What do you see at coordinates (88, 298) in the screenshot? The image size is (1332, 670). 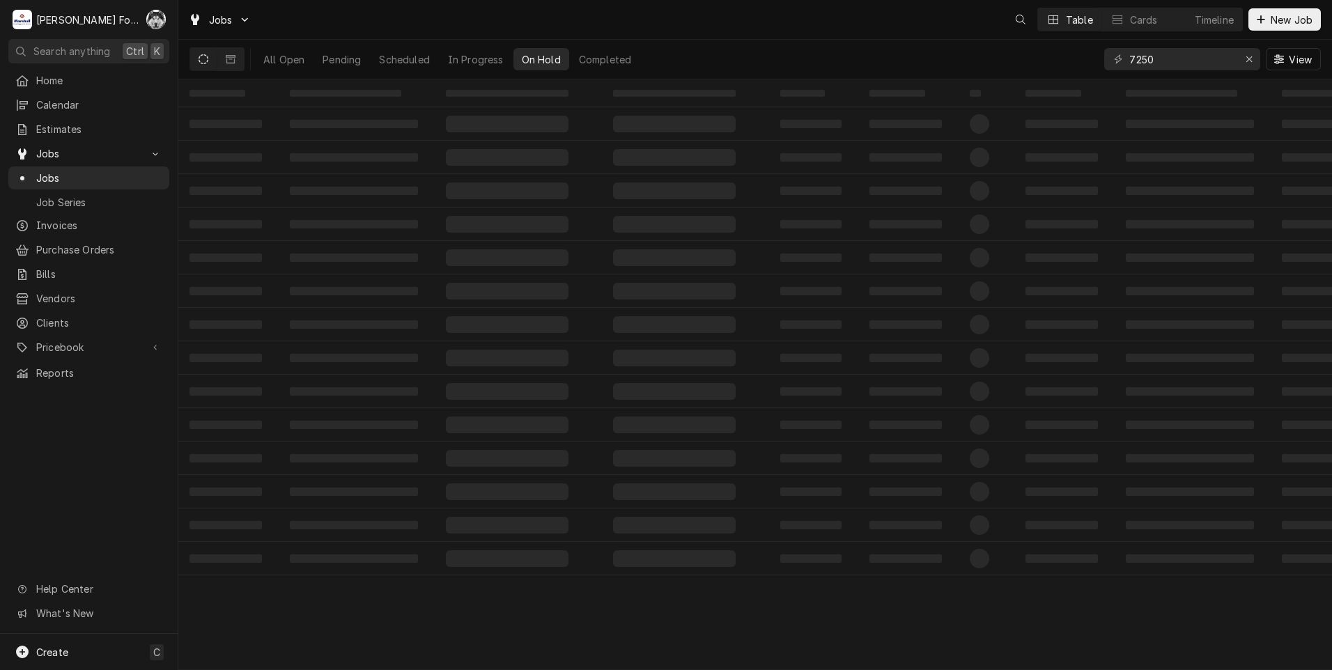 I see `a: Vendors` at bounding box center [88, 298].